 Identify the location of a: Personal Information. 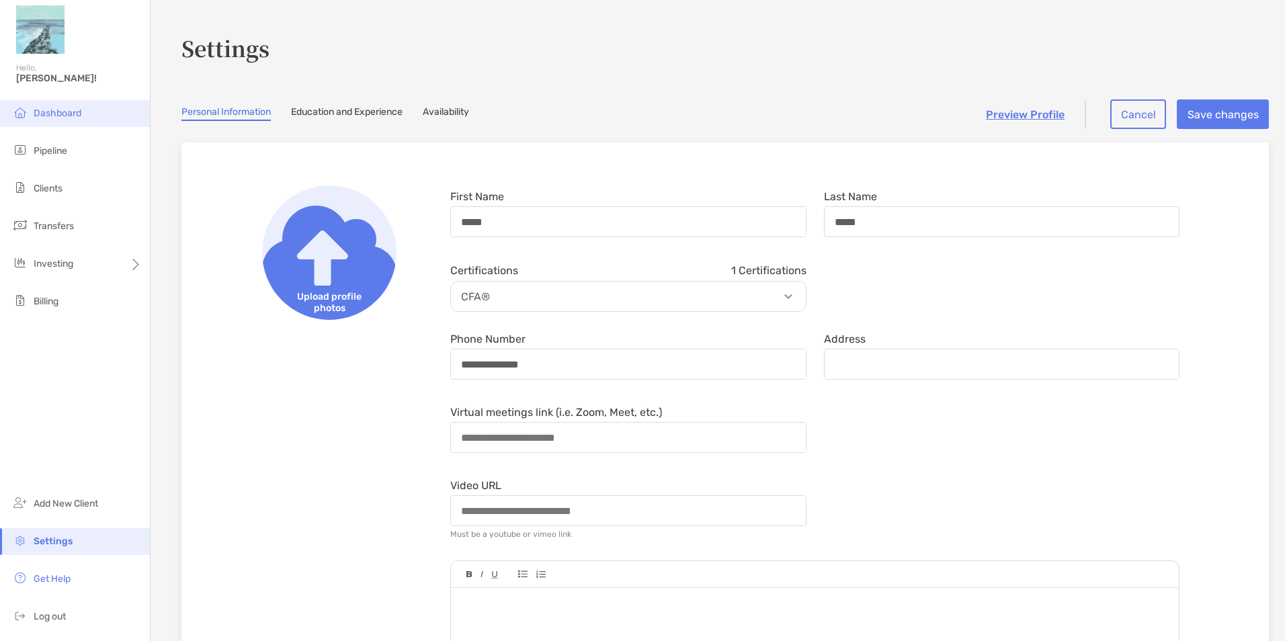
(226, 114).